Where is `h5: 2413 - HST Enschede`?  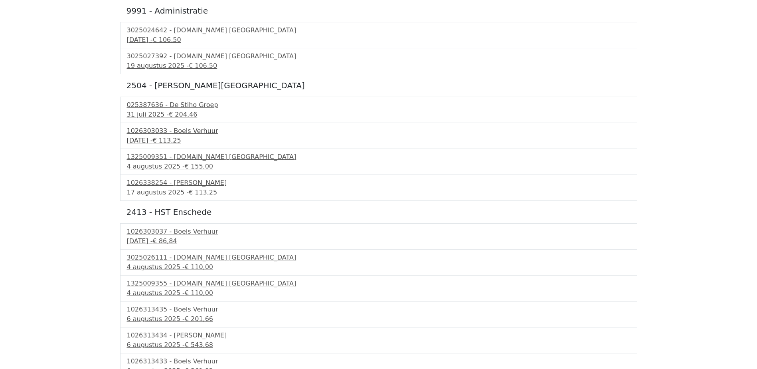 h5: 2413 - HST Enschede is located at coordinates (379, 212).